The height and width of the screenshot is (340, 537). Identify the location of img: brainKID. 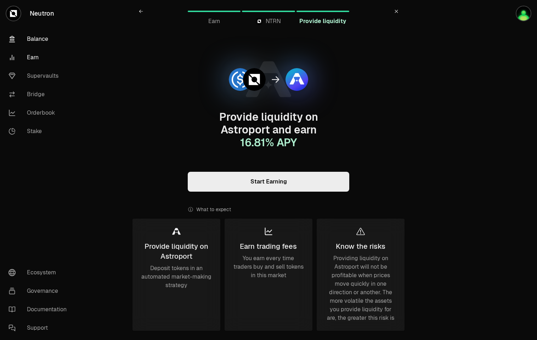
(524, 13).